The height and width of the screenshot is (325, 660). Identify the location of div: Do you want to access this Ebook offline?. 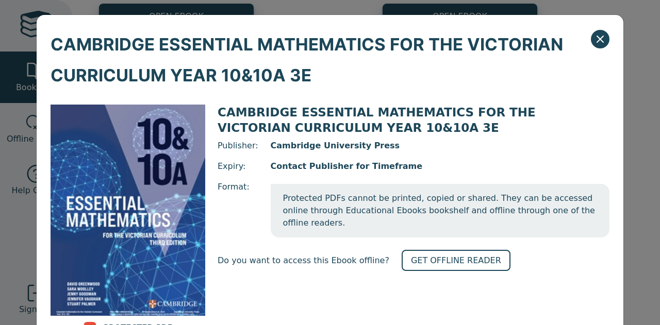
(414, 260).